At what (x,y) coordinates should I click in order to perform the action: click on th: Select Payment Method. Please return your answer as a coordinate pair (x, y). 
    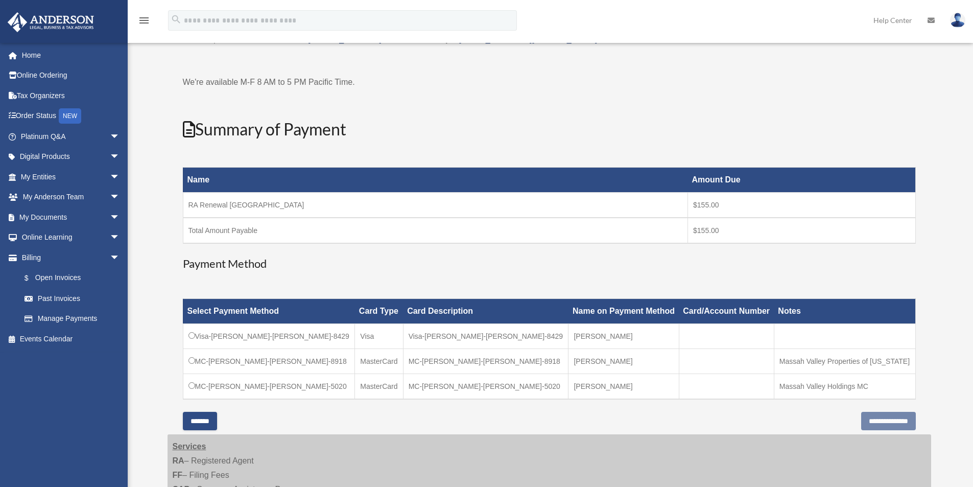
    Looking at the image, I should click on (269, 311).